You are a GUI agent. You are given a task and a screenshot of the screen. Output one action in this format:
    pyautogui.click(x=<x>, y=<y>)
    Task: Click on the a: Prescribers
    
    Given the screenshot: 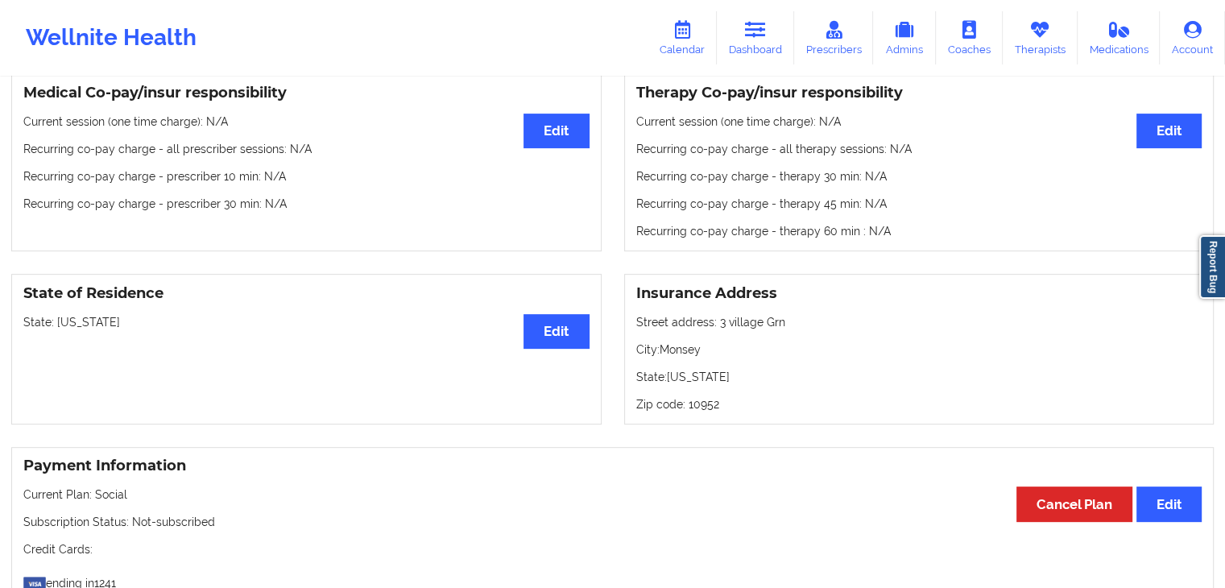 What is the action you would take?
    pyautogui.click(x=834, y=38)
    